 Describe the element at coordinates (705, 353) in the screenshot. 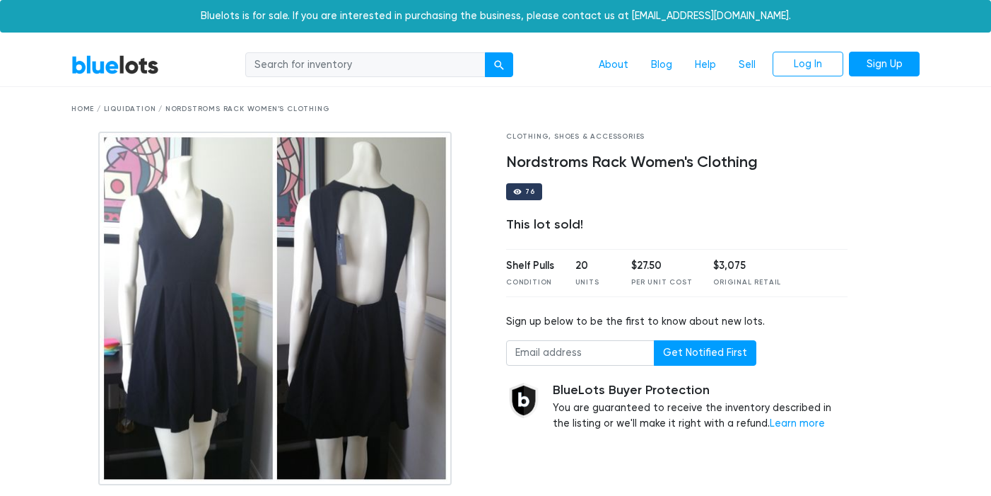

I see `button: Get Notified First` at that location.